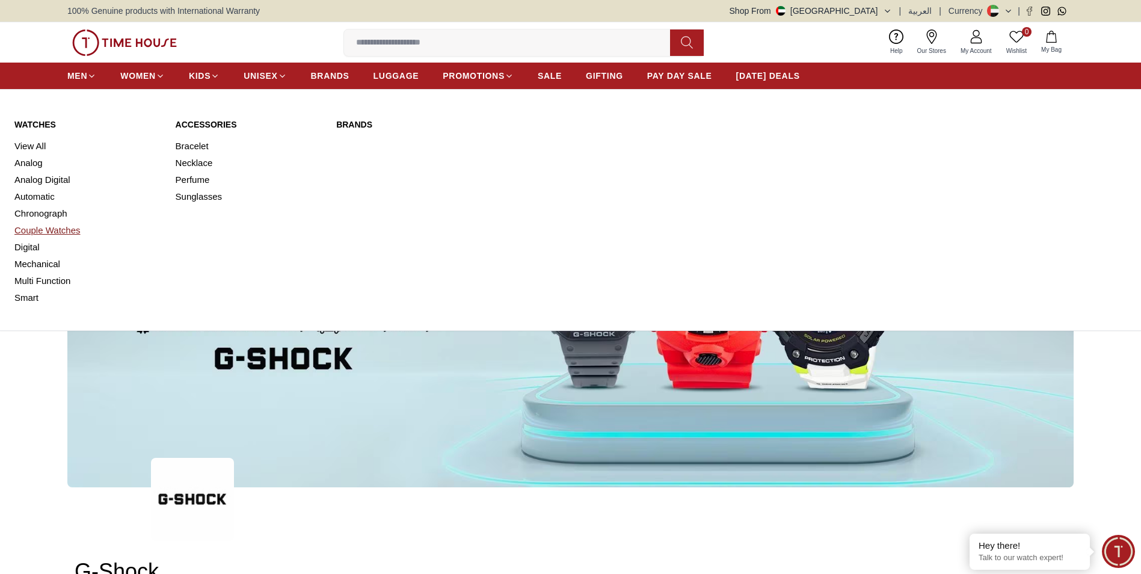  Describe the element at coordinates (609, 173) in the screenshot. I see `img: Tornado` at that location.